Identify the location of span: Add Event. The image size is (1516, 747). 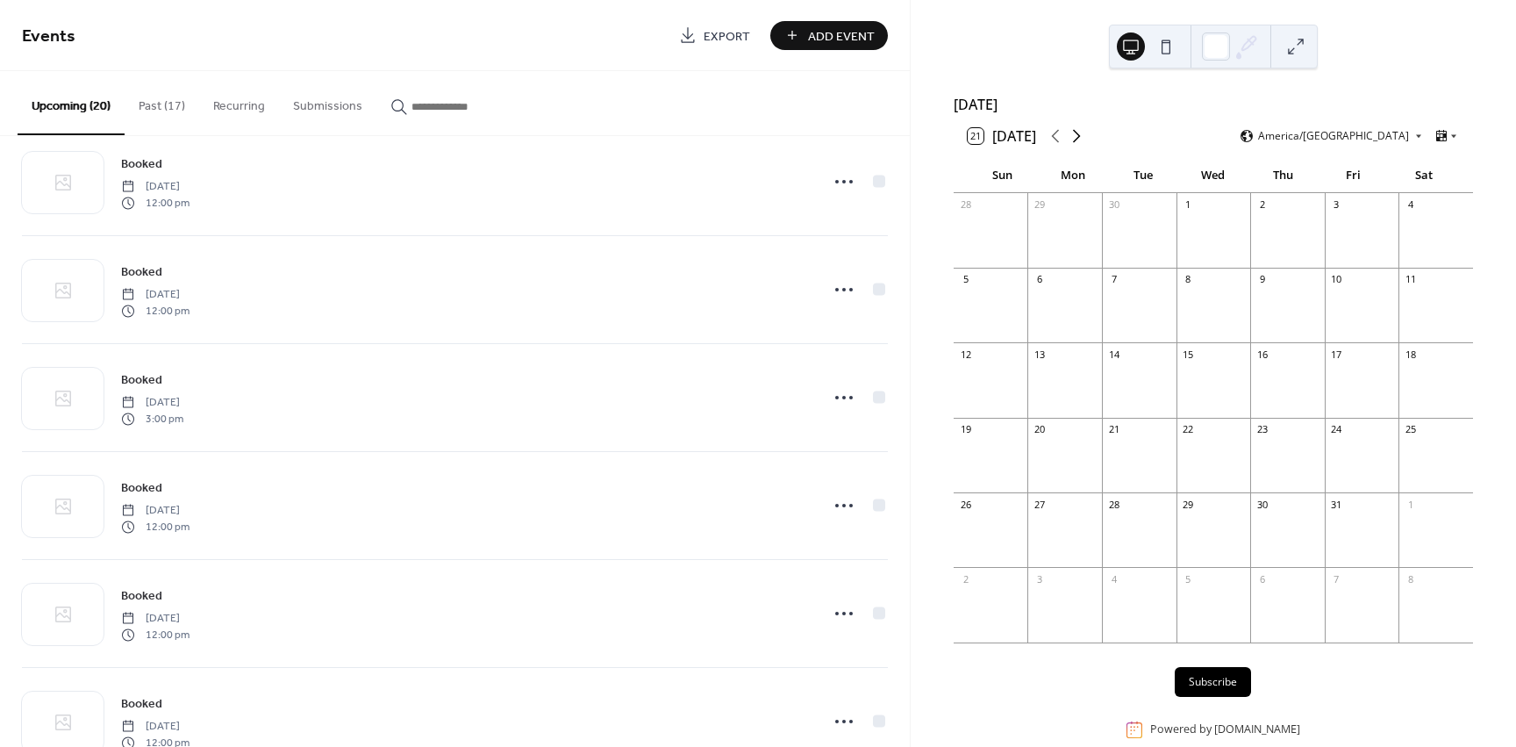
(842, 36).